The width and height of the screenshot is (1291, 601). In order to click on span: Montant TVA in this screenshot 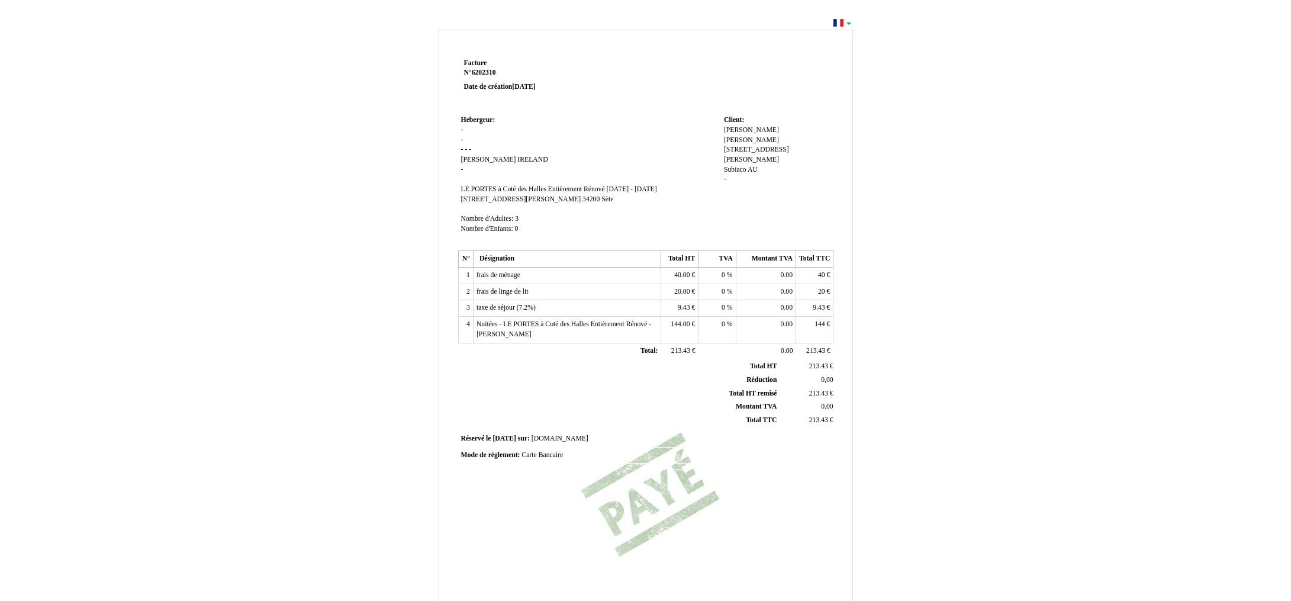, I will do `click(756, 406)`.